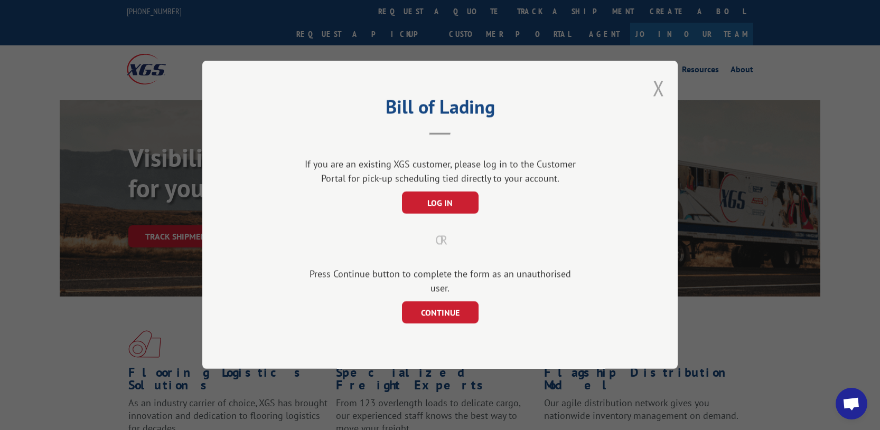 This screenshot has width=880, height=430. Describe the element at coordinates (440, 241) in the screenshot. I see `div: OR` at that location.